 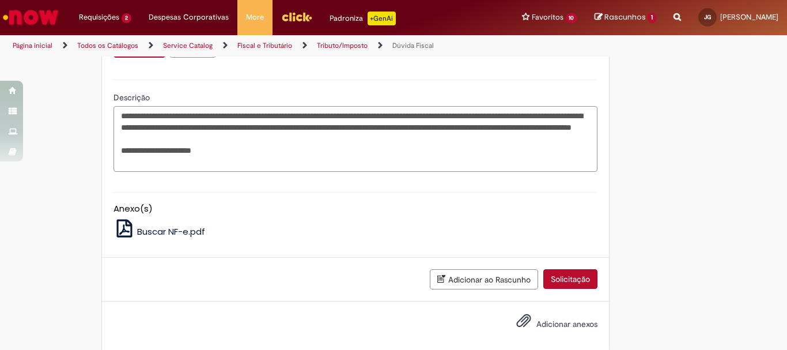 What do you see at coordinates (363, 18) in the screenshot?
I see `div: Padroniza` at bounding box center [363, 18].